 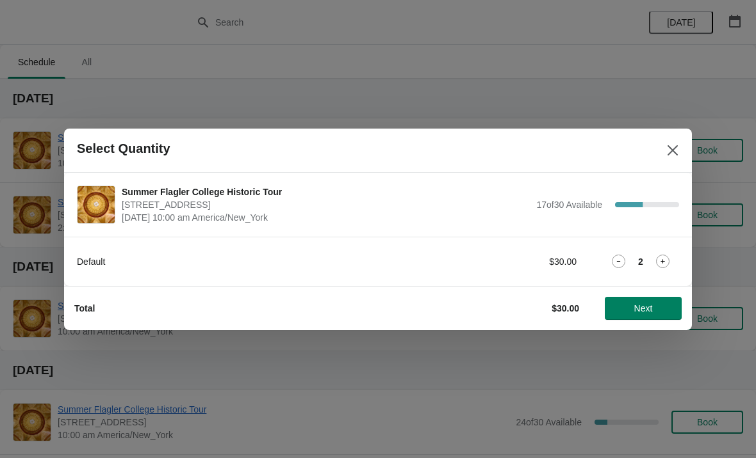 What do you see at coordinates (325, 192) in the screenshot?
I see `span: Summer Flagler College Historic Tour` at bounding box center [325, 192].